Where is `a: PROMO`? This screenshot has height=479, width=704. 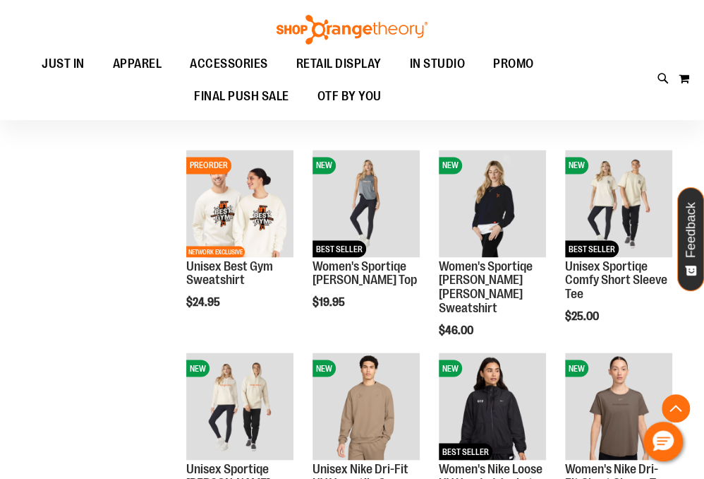 a: PROMO is located at coordinates (514, 64).